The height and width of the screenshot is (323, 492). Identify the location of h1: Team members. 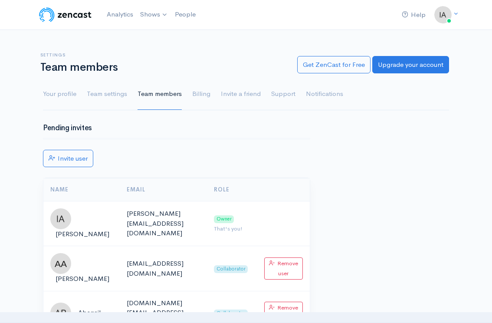
(164, 67).